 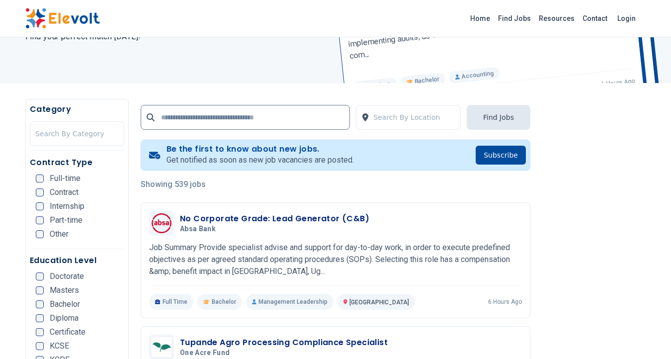 I want to click on h4: Be the first to know about new jobs., so click(x=260, y=149).